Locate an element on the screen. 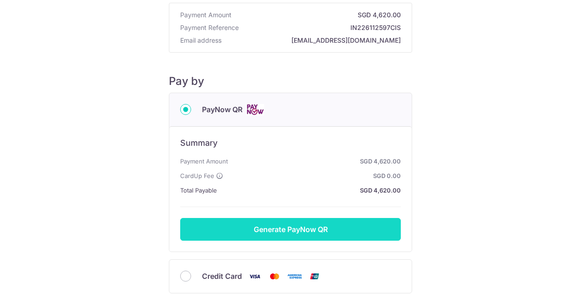 This screenshot has height=302, width=581. strong: IN226112597CIS is located at coordinates (321, 28).